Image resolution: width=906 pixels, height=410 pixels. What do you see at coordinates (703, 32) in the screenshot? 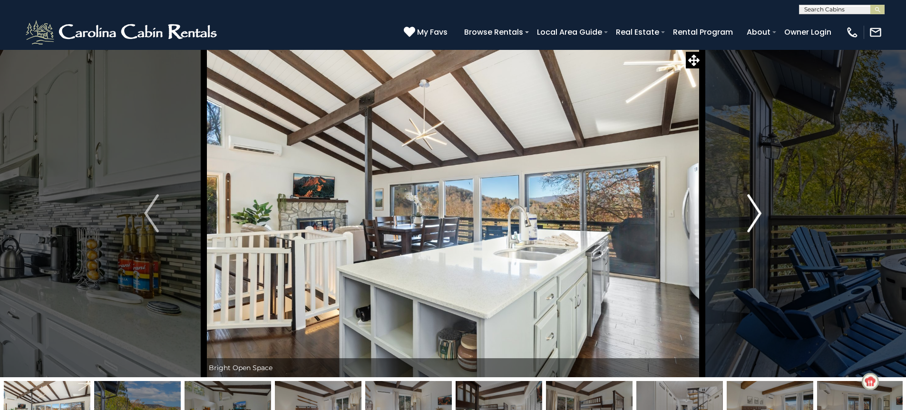
I see `a: Rental Program` at bounding box center [703, 32].